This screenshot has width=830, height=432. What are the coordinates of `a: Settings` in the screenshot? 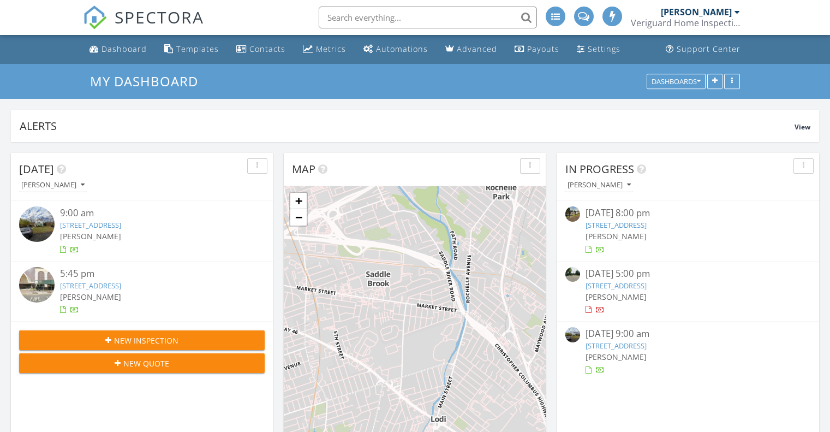 It's located at (599, 49).